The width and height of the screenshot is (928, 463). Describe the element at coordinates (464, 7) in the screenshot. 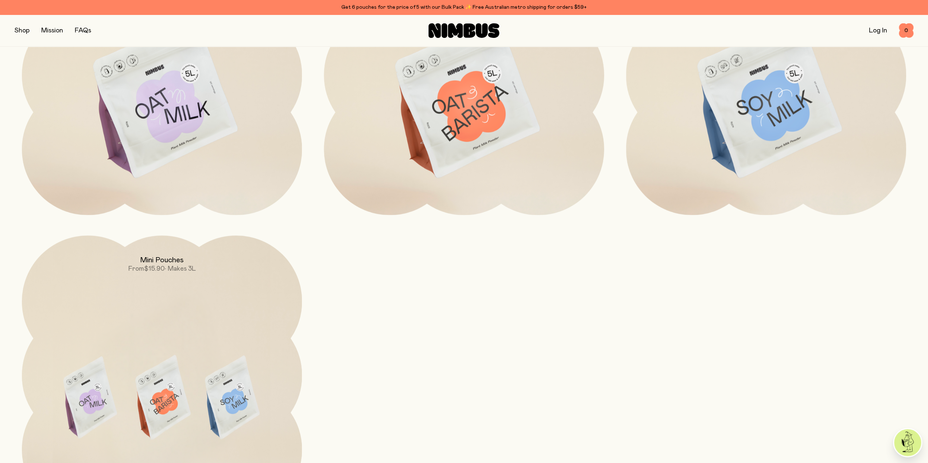

I see `div: Get 6 pouches for the price of 5 with our Bulk Pack ✨ Free Australian metro shipping for orders $59+` at that location.